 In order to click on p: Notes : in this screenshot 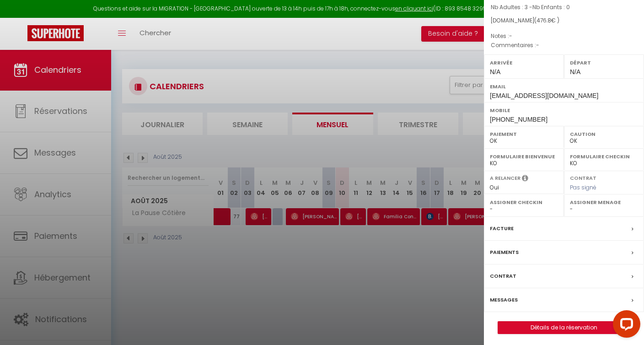, I will do `click(564, 36)`.